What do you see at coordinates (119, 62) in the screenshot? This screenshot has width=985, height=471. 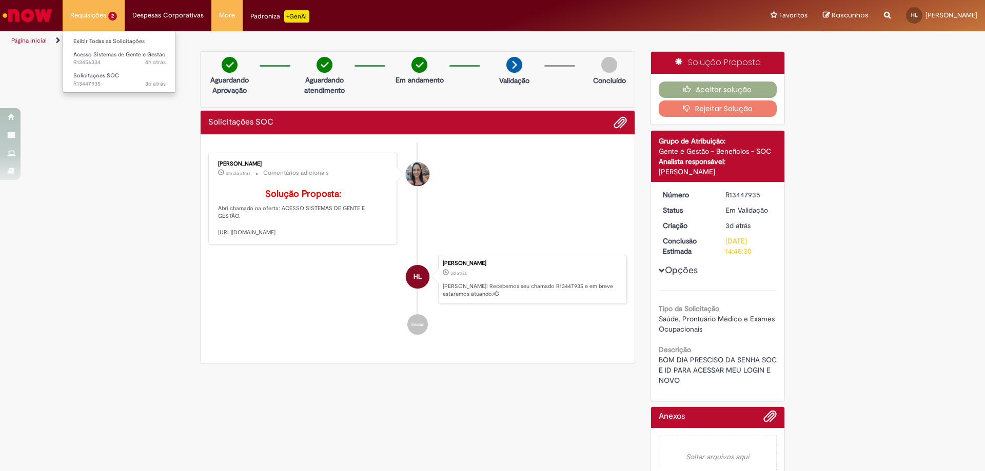 I see `ul: Requisições` at bounding box center [119, 62].